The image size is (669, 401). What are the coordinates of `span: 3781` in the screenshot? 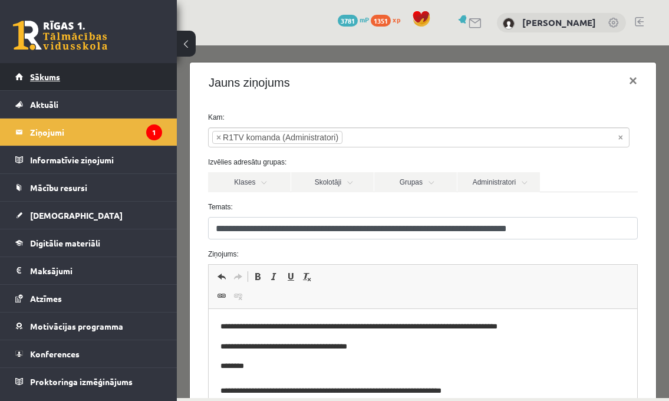 It's located at (348, 21).